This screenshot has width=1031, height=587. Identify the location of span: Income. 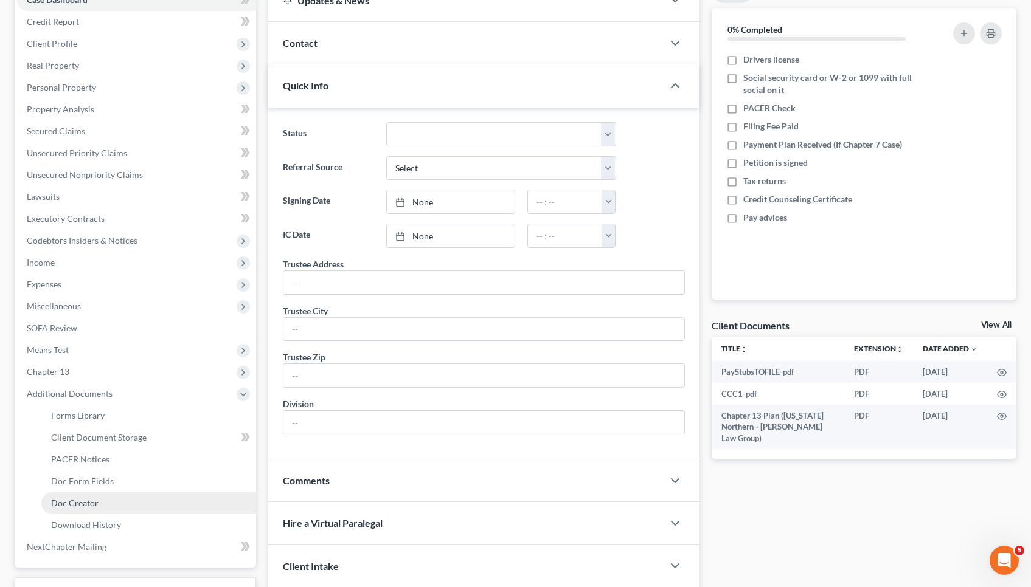
(41, 262).